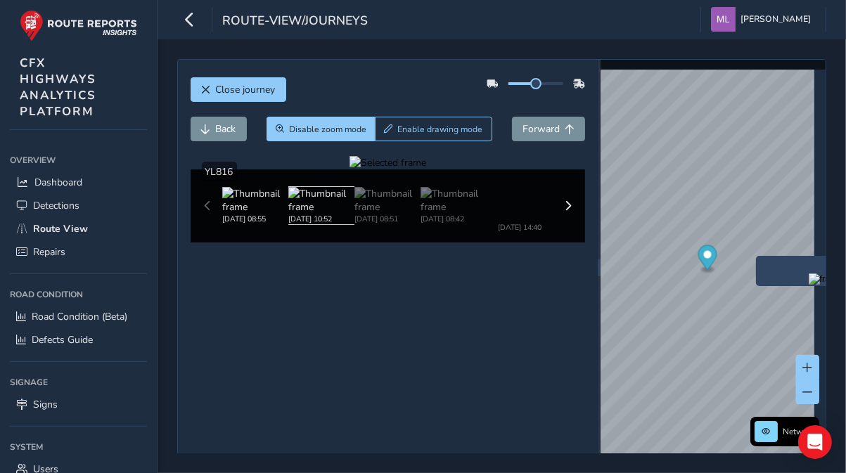 This screenshot has height=473, width=846. Describe the element at coordinates (548, 129) in the screenshot. I see `button: Forward` at that location.